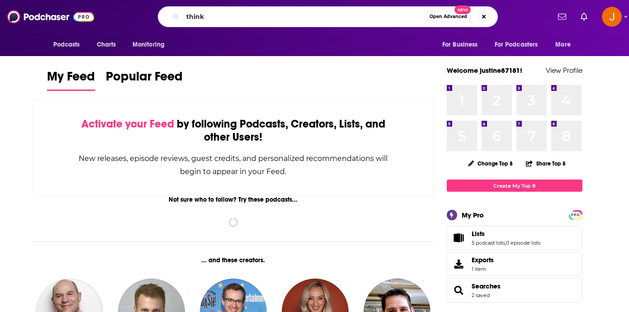 This screenshot has height=312, width=629. I want to click on a: Exports, so click(515, 264).